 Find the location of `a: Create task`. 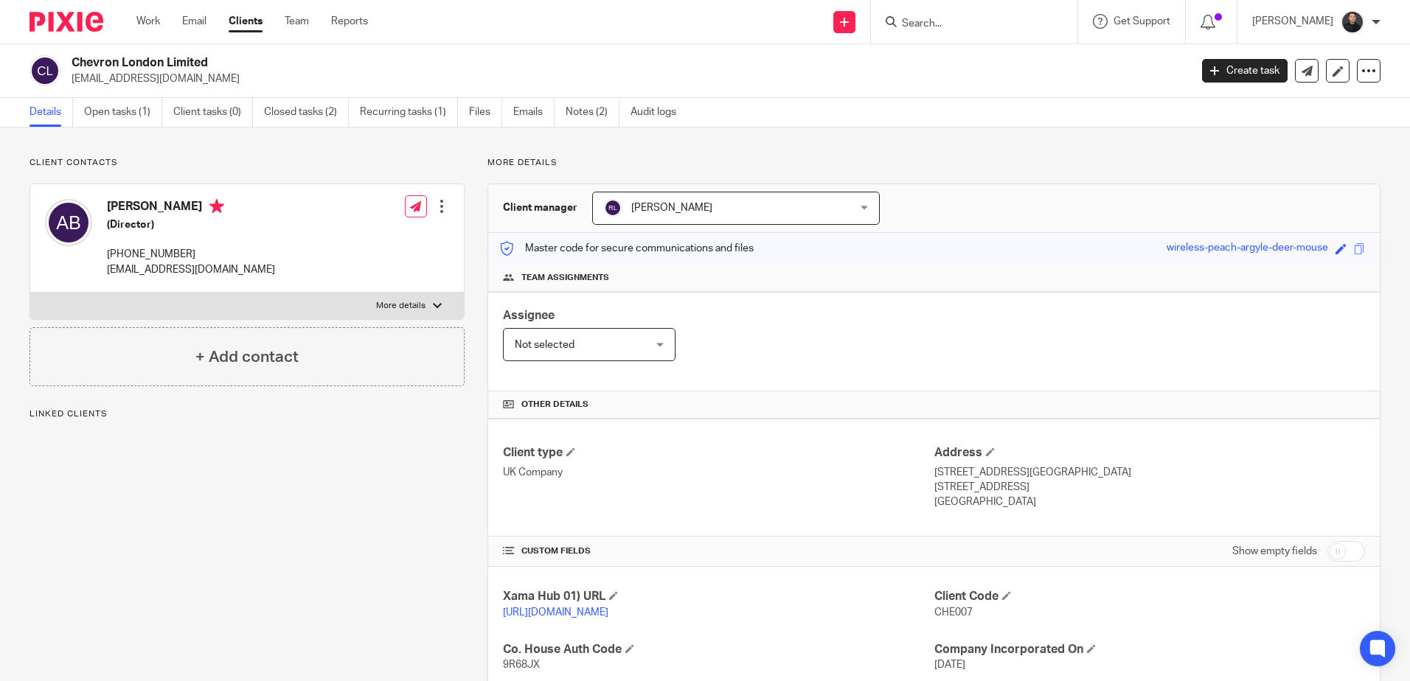

a: Create task is located at coordinates (1245, 71).